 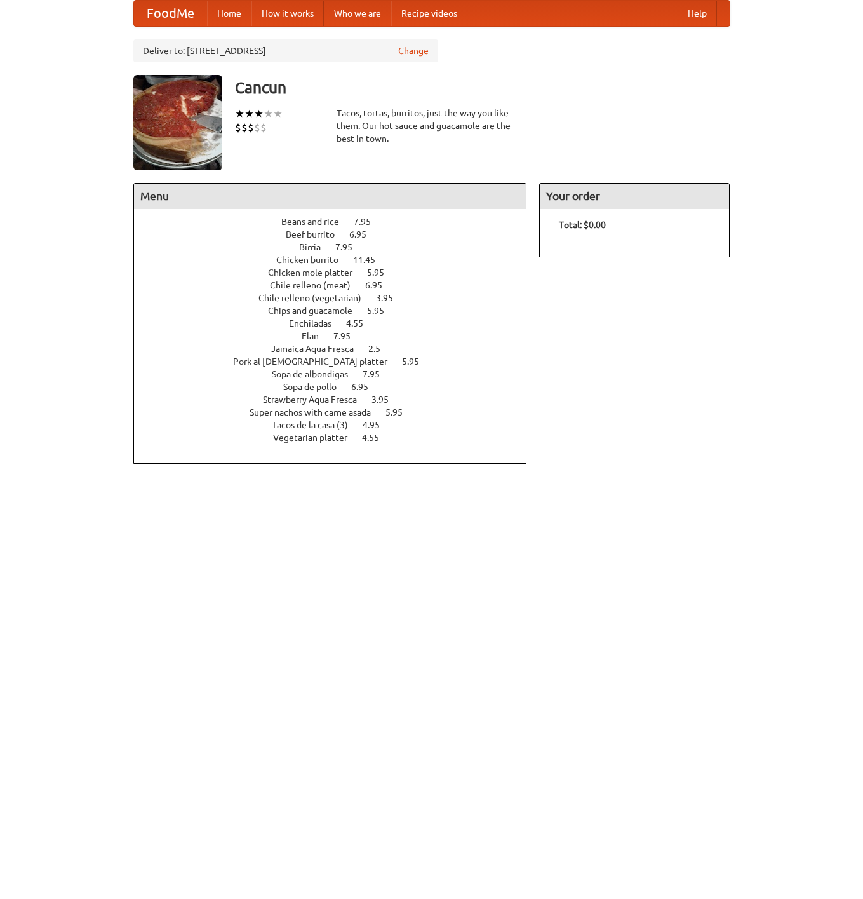 I want to click on a: Chicken mole platter 5.95, so click(x=338, y=272).